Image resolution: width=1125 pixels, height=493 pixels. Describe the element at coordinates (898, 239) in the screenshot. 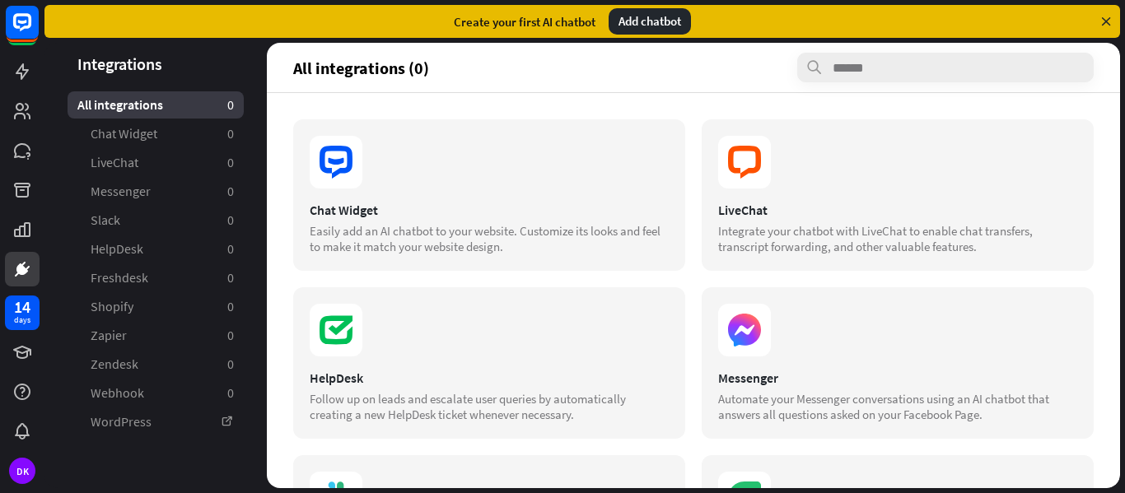

I see `div: Integrate your chatbot with LiveChat to enable chat transfers, transcript forwarding, and other v...` at that location.